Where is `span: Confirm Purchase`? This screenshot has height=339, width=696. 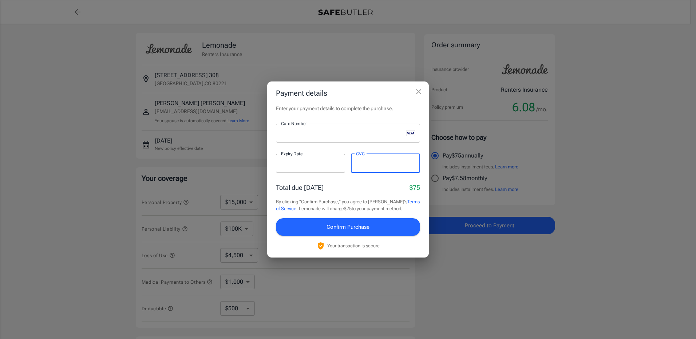
span: Confirm Purchase is located at coordinates (348, 227).